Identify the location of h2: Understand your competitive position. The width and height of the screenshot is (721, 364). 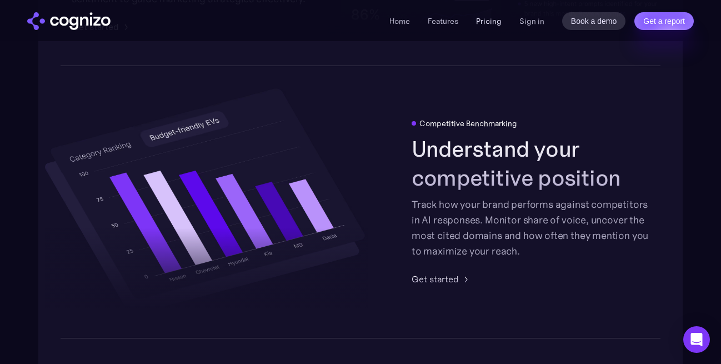
(531, 163).